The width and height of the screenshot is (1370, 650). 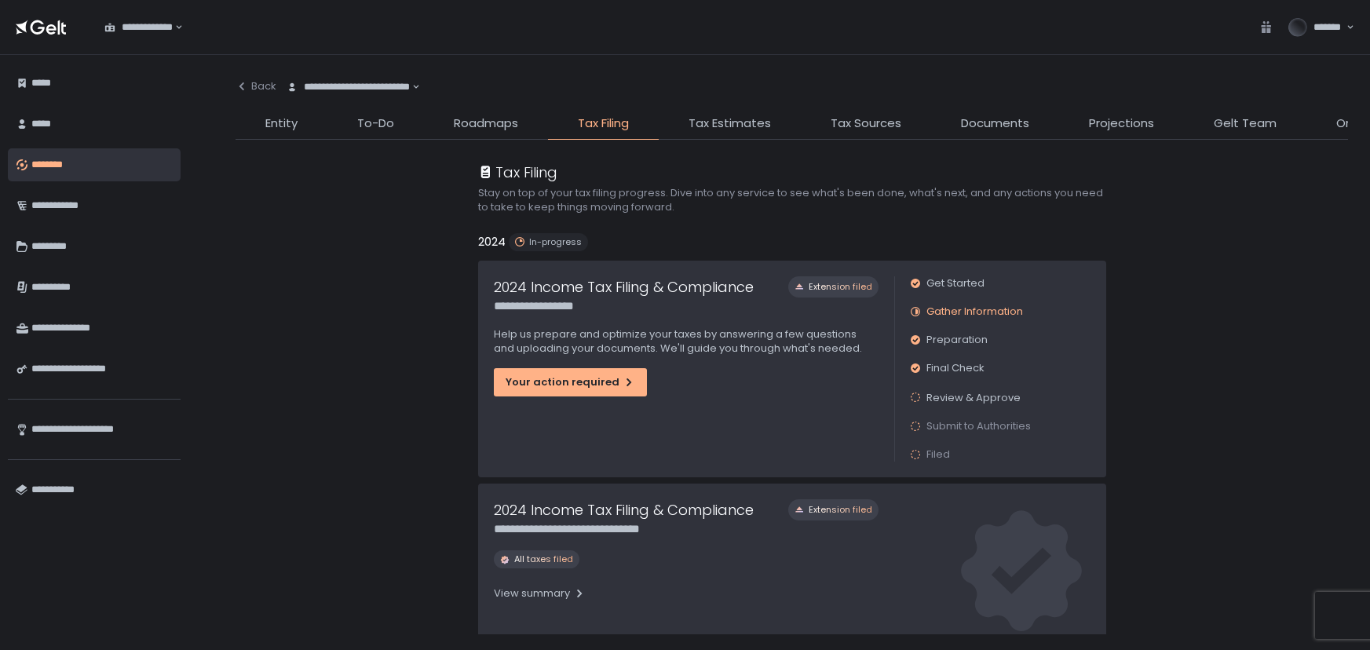 I want to click on span: Gather Information, so click(x=974, y=312).